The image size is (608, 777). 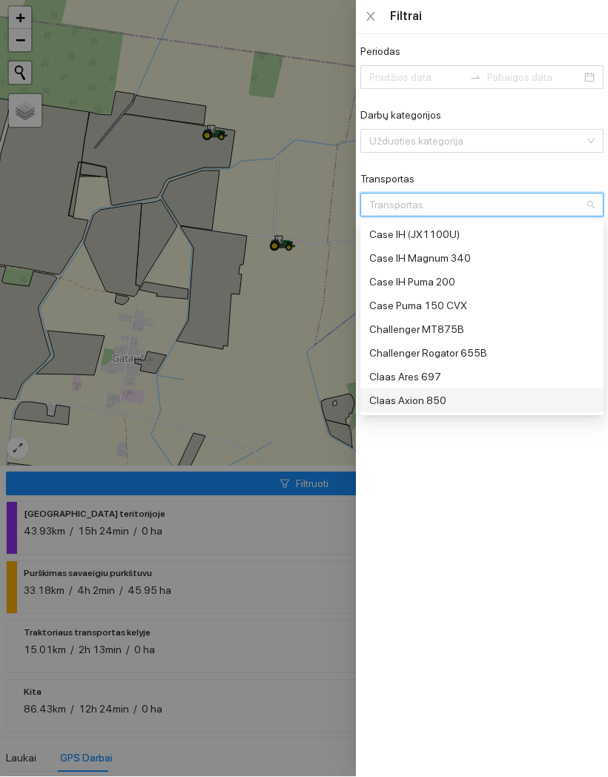 I want to click on label: Transportas, so click(x=387, y=179).